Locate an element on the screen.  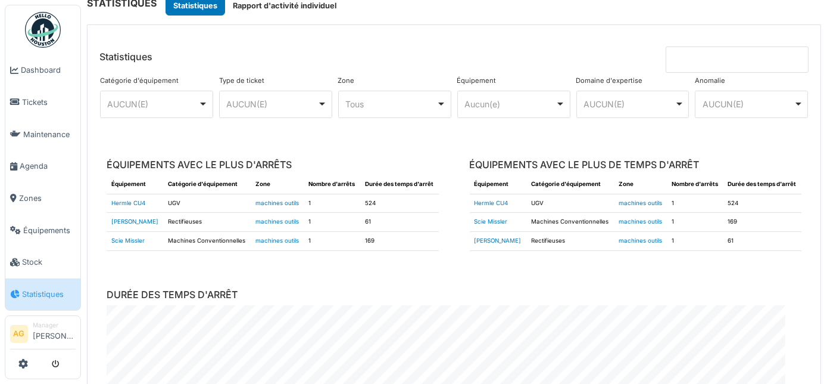
span: Maintenance is located at coordinates (49, 134).